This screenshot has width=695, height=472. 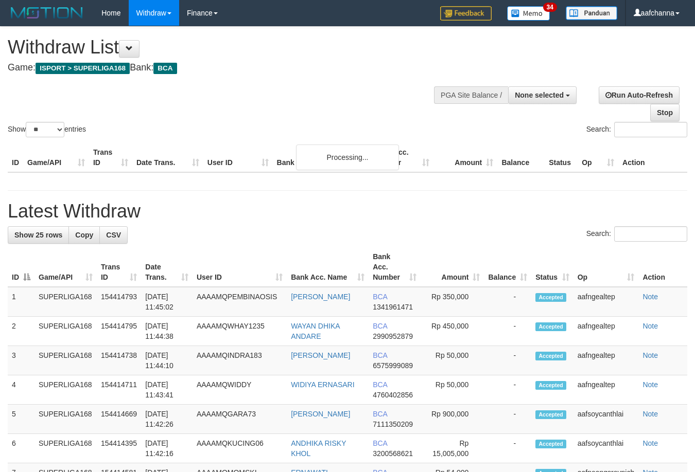 I want to click on span: CSV, so click(x=113, y=235).